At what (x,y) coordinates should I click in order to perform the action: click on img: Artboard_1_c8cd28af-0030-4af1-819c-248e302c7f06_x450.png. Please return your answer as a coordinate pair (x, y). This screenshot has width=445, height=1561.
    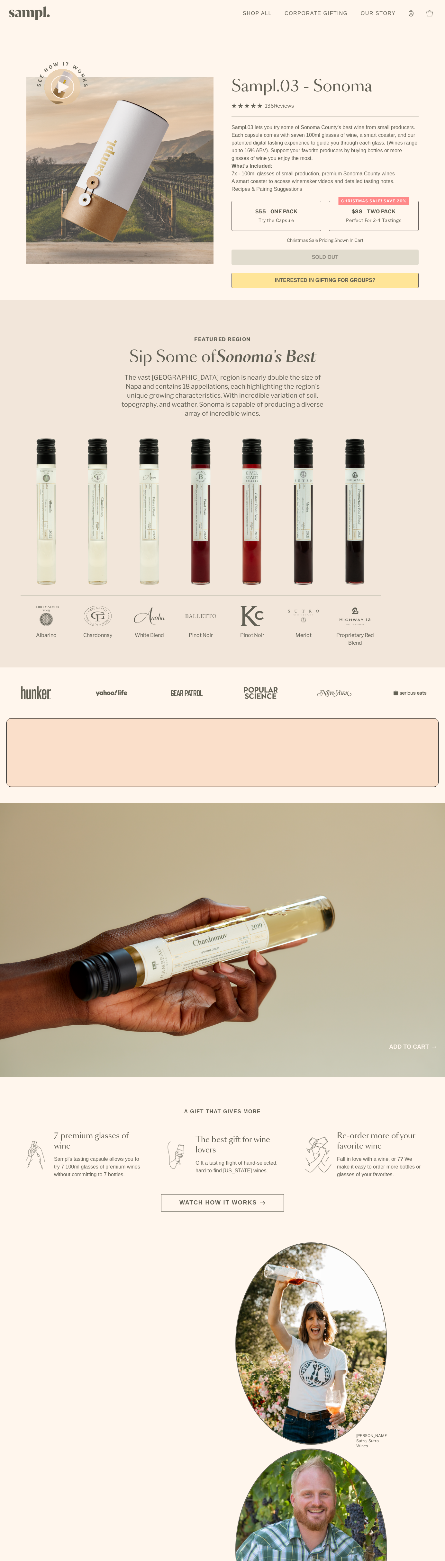
    Looking at the image, I should click on (36, 693).